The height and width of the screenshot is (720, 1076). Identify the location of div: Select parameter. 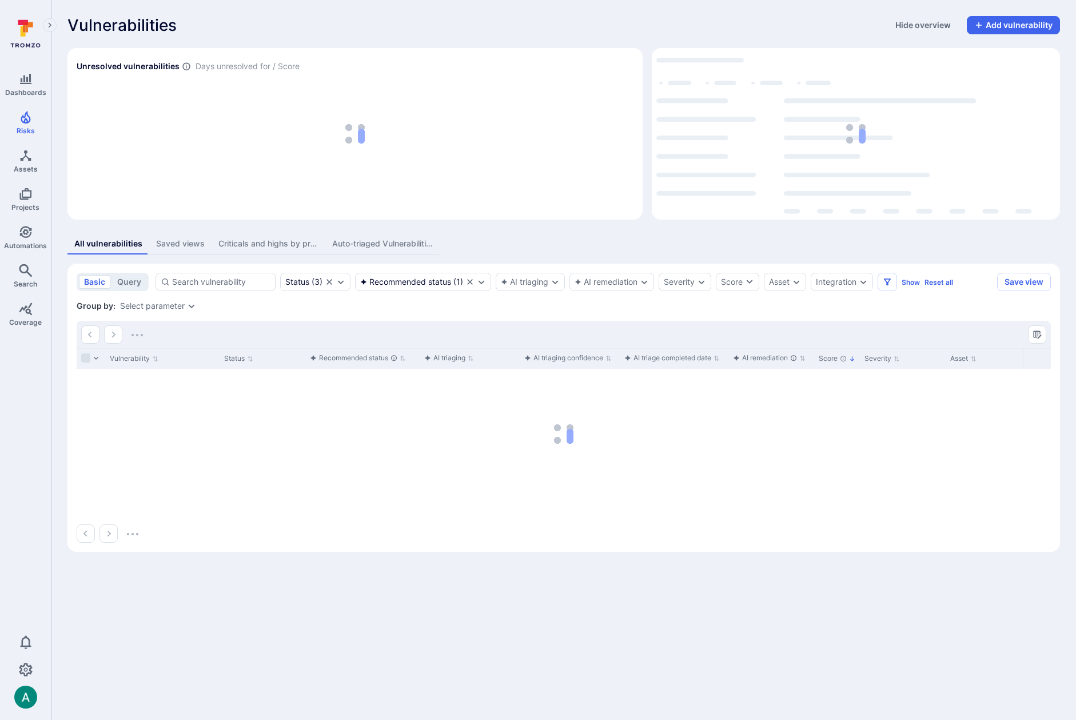
(152, 306).